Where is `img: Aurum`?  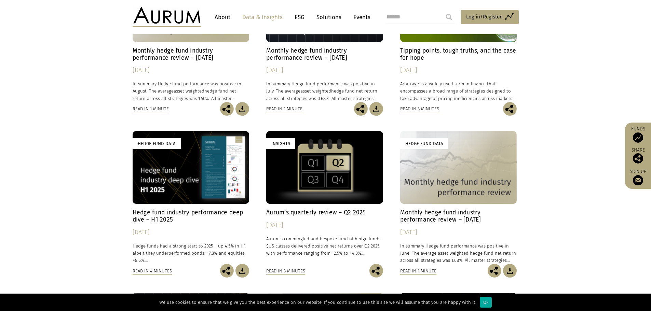
img: Aurum is located at coordinates (167, 17).